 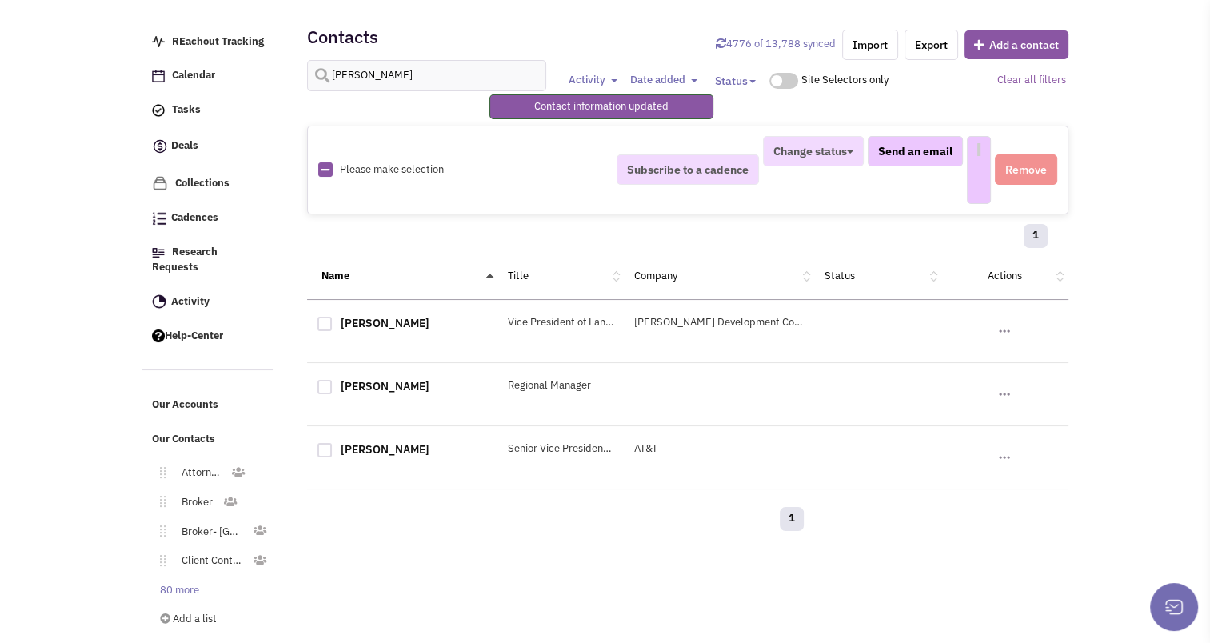 What do you see at coordinates (561, 386) in the screenshot?
I see `div: Regional Manager` at bounding box center [561, 386].